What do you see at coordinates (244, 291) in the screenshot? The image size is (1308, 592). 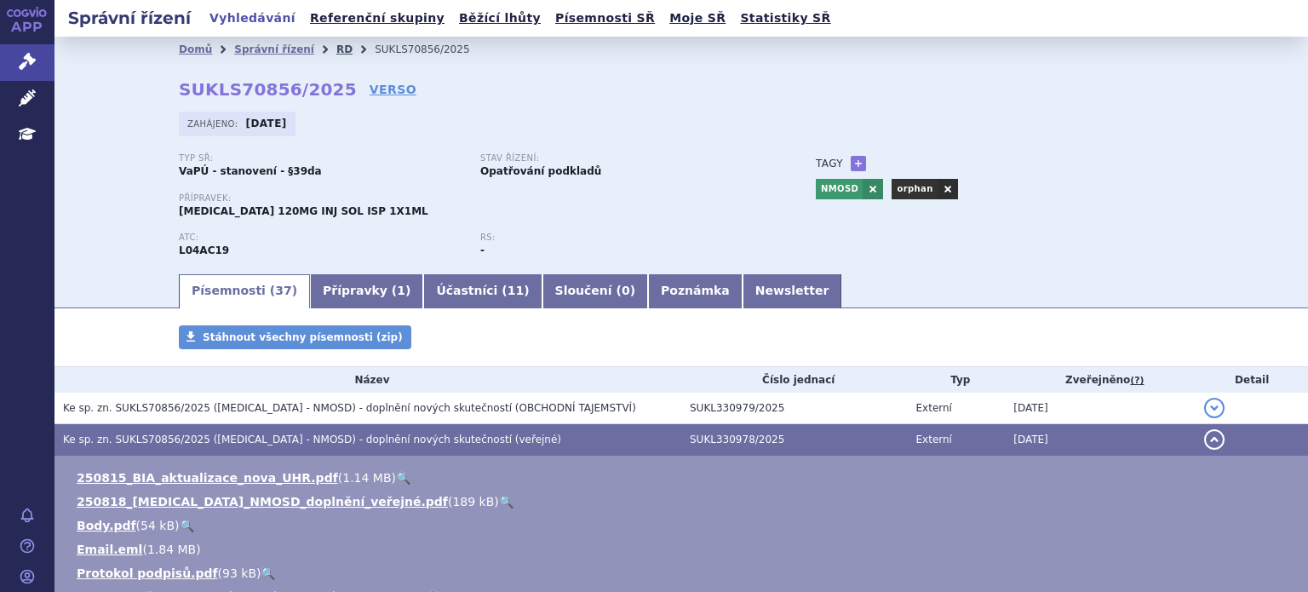 I see `a: Písemnosti (37)` at bounding box center [244, 291].